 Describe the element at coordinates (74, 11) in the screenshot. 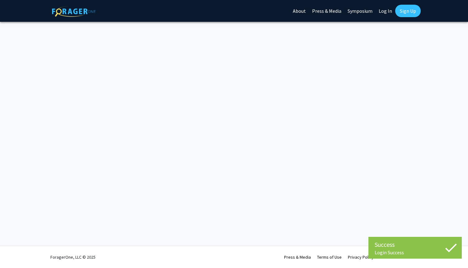

I see `img: ForagerOne Logo` at that location.